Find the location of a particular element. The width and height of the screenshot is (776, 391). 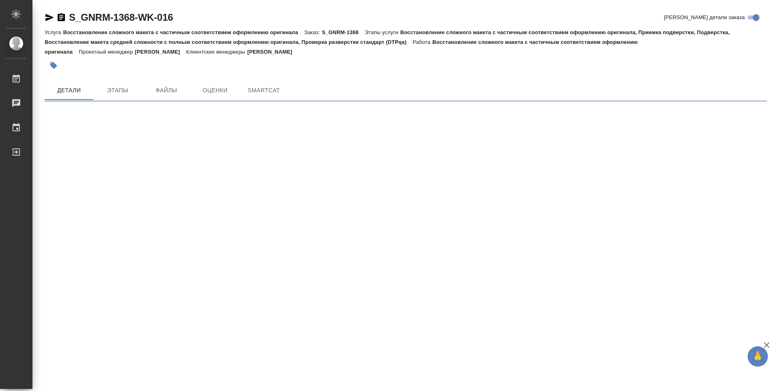

span: Файлы is located at coordinates (166, 90).